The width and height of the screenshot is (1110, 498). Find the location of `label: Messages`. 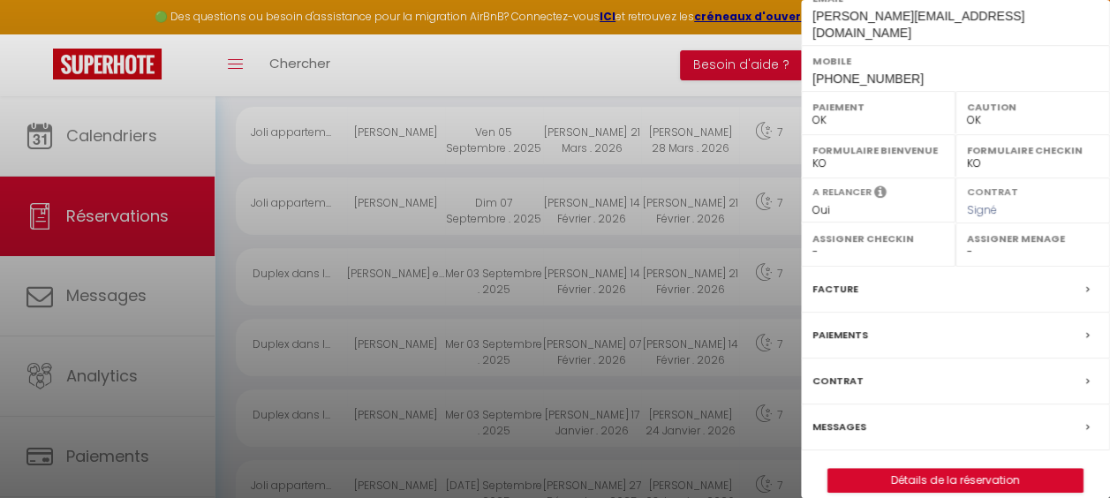

label: Messages is located at coordinates (839, 427).